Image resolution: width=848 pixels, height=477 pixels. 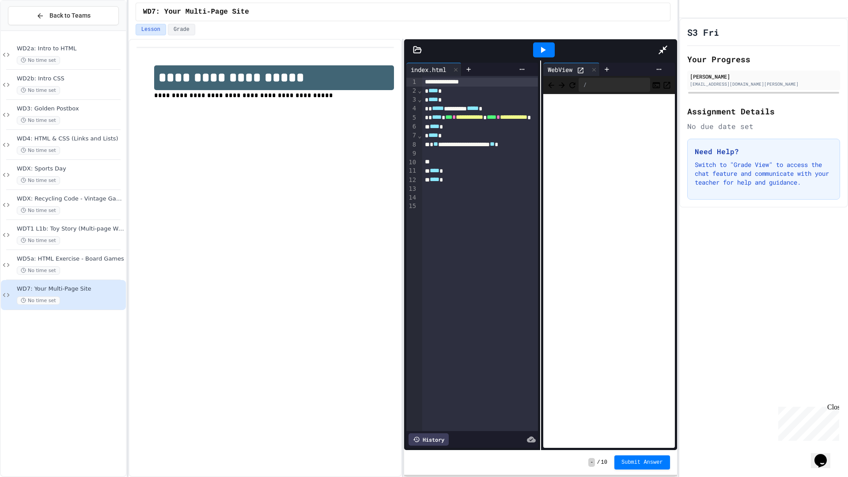 I want to click on h2: Assignment Details, so click(x=763, y=111).